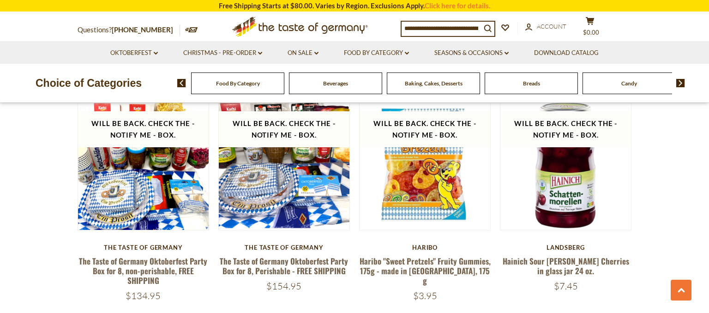  Describe the element at coordinates (238, 83) in the screenshot. I see `span: Food By Category` at that location.